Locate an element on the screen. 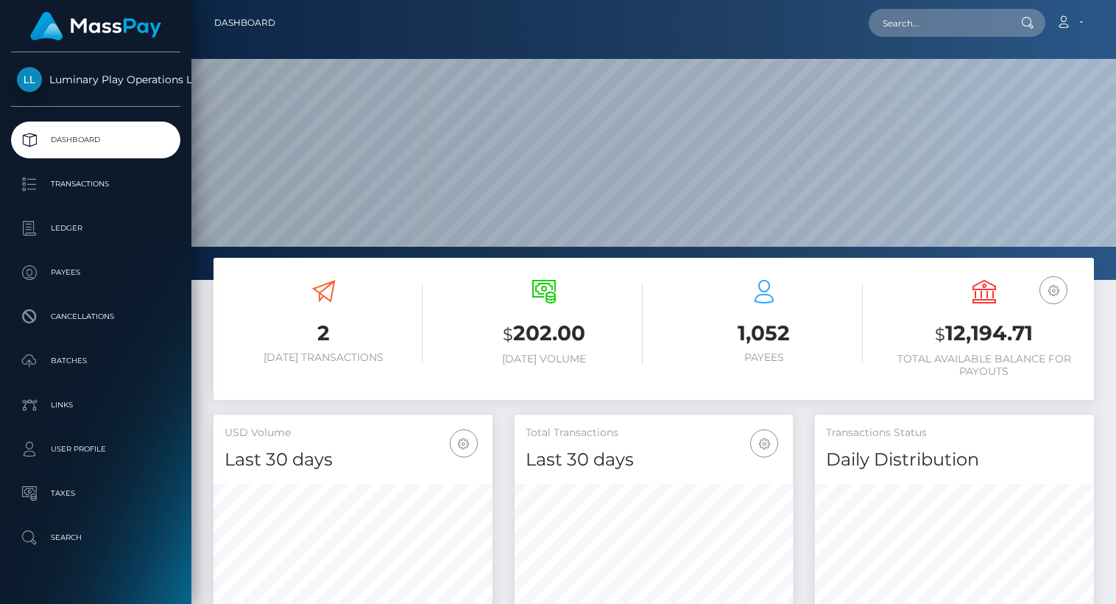  h5: USD Volume is located at coordinates (353, 433).